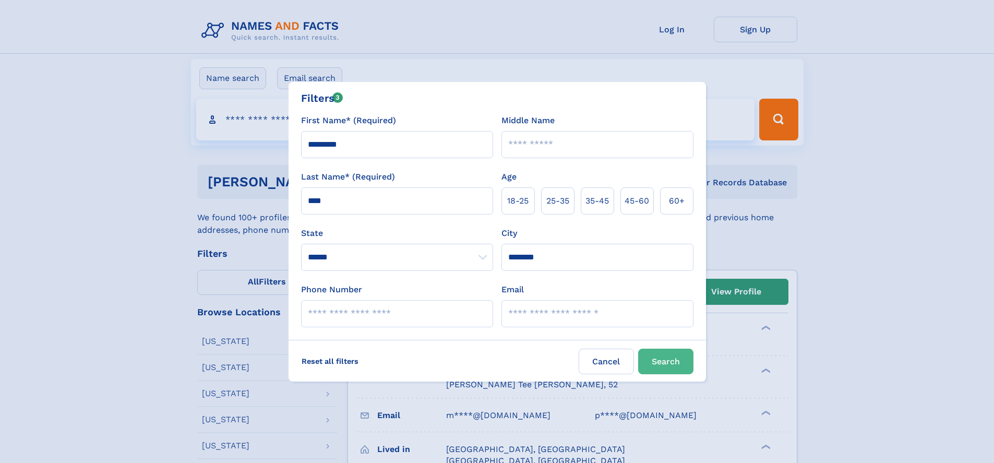  What do you see at coordinates (666, 361) in the screenshot?
I see `button: Search` at bounding box center [666, 361].